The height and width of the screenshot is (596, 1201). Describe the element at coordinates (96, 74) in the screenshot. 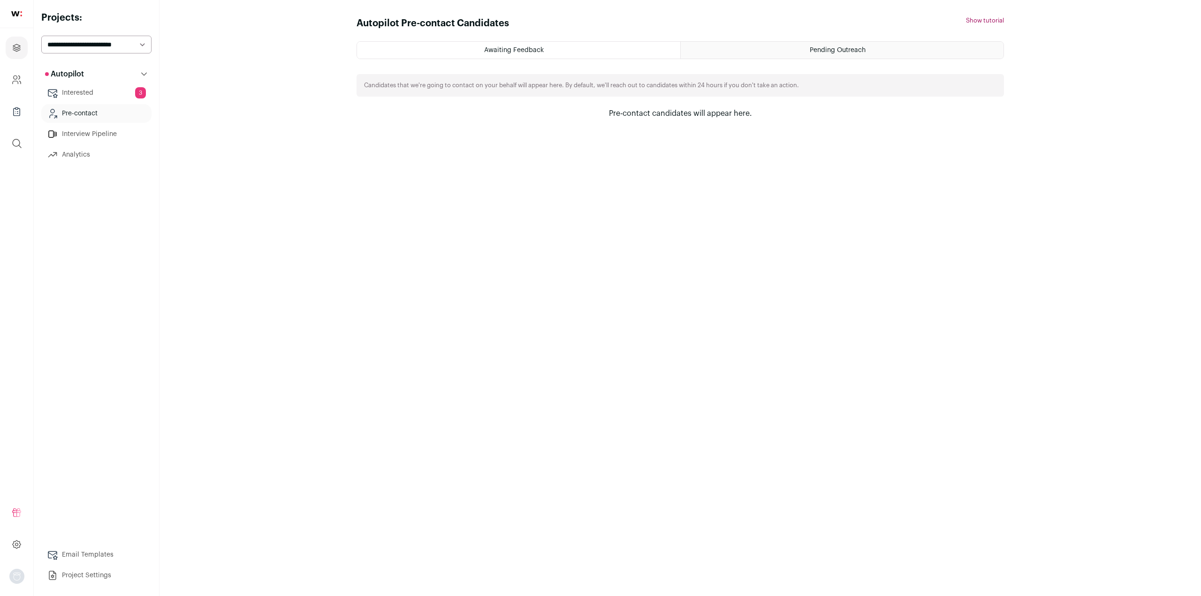

I see `button: Autopilot` at that location.